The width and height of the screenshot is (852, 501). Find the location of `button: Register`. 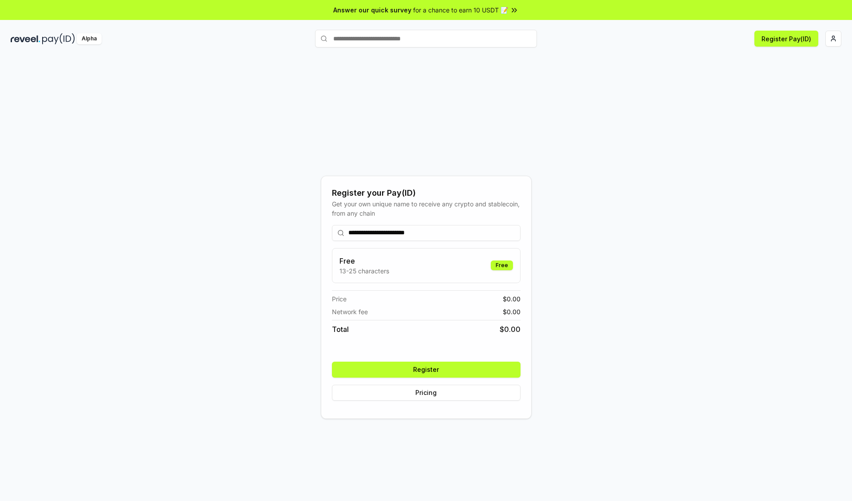

button: Register is located at coordinates (426, 370).